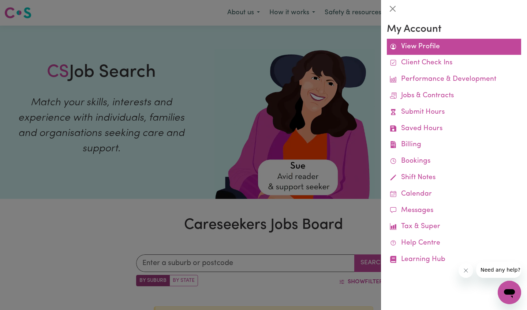  What do you see at coordinates (454, 112) in the screenshot?
I see `a: Submit Hours` at bounding box center [454, 112].